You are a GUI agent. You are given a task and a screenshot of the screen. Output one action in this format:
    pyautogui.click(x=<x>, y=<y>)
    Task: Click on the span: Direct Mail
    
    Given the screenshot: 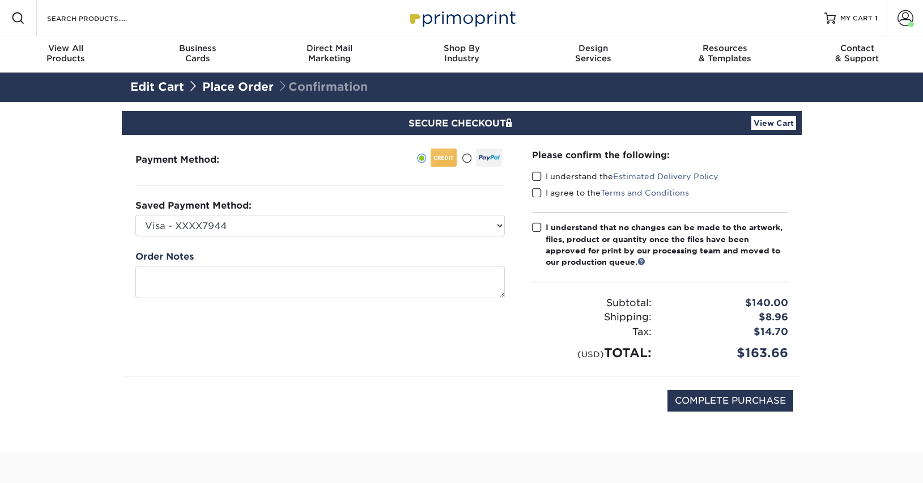 What is the action you would take?
    pyautogui.click(x=329, y=48)
    